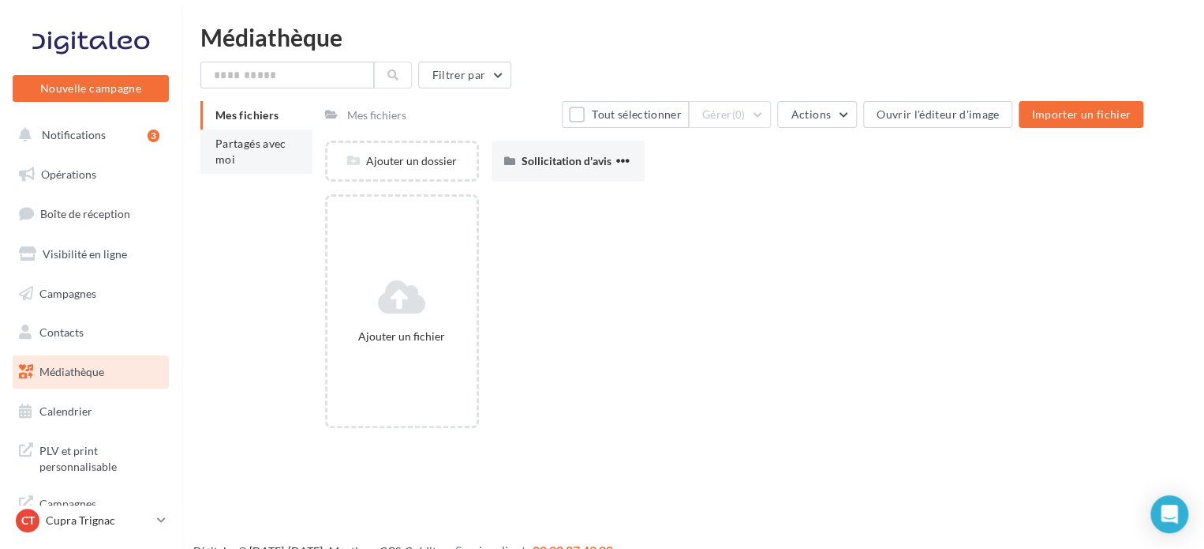  What do you see at coordinates (66, 410) in the screenshot?
I see `span: Calendrier` at bounding box center [66, 410].